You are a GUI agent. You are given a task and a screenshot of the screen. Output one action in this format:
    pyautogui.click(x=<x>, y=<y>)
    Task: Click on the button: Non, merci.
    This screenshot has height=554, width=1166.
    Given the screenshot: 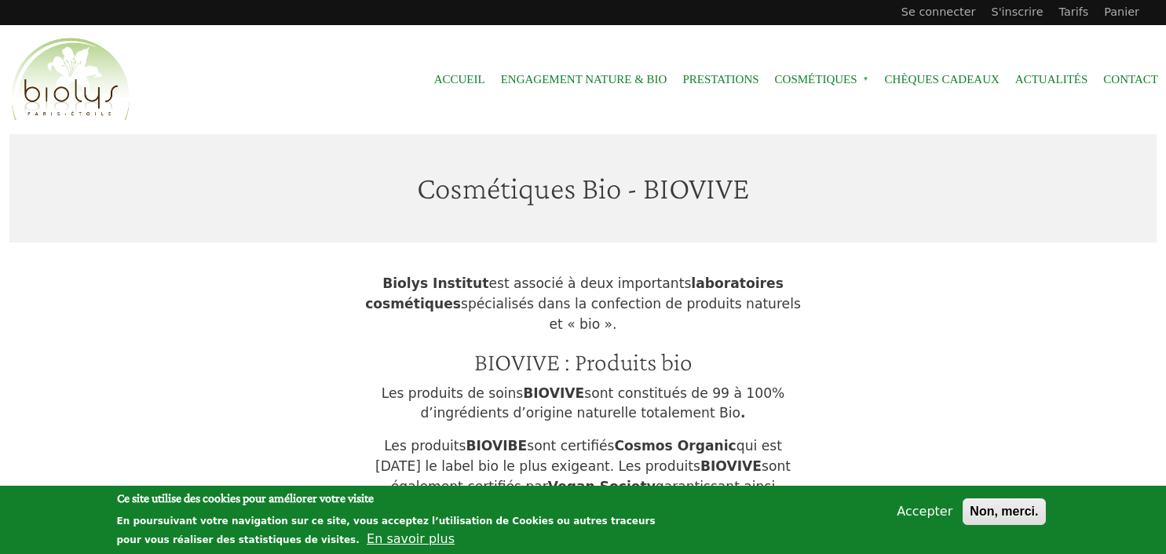 What is the action you would take?
    pyautogui.click(x=1004, y=512)
    